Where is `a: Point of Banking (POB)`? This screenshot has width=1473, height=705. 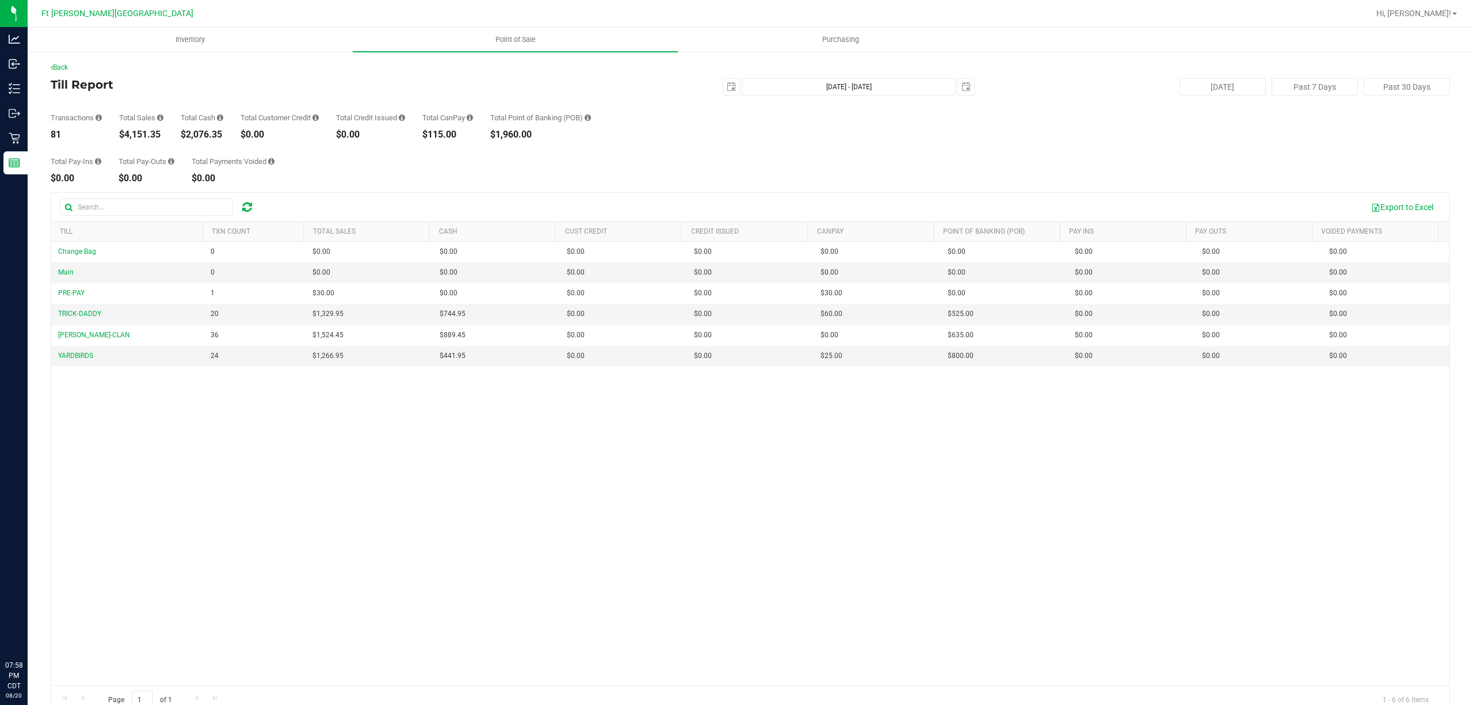 a: Point of Banking (POB) is located at coordinates (984, 231).